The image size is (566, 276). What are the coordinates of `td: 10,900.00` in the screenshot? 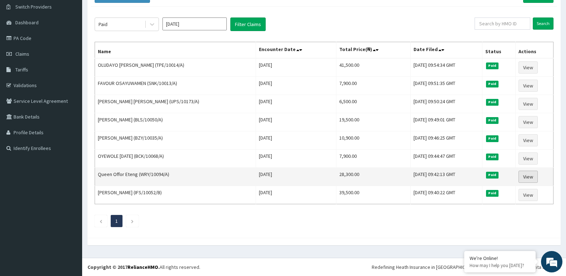 It's located at (373, 140).